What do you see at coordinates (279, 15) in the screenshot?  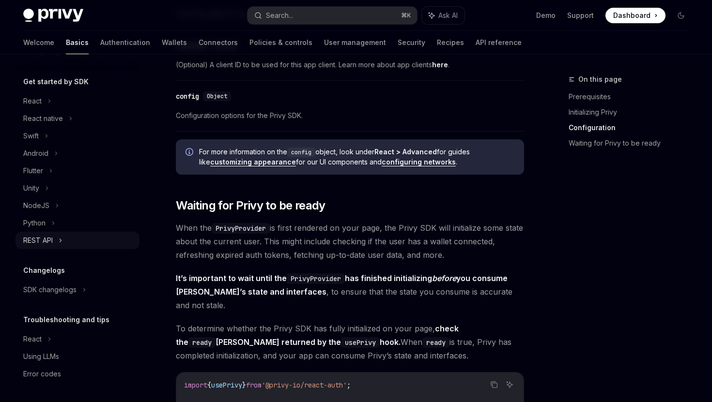 I see `div: Search...` at bounding box center [279, 15].